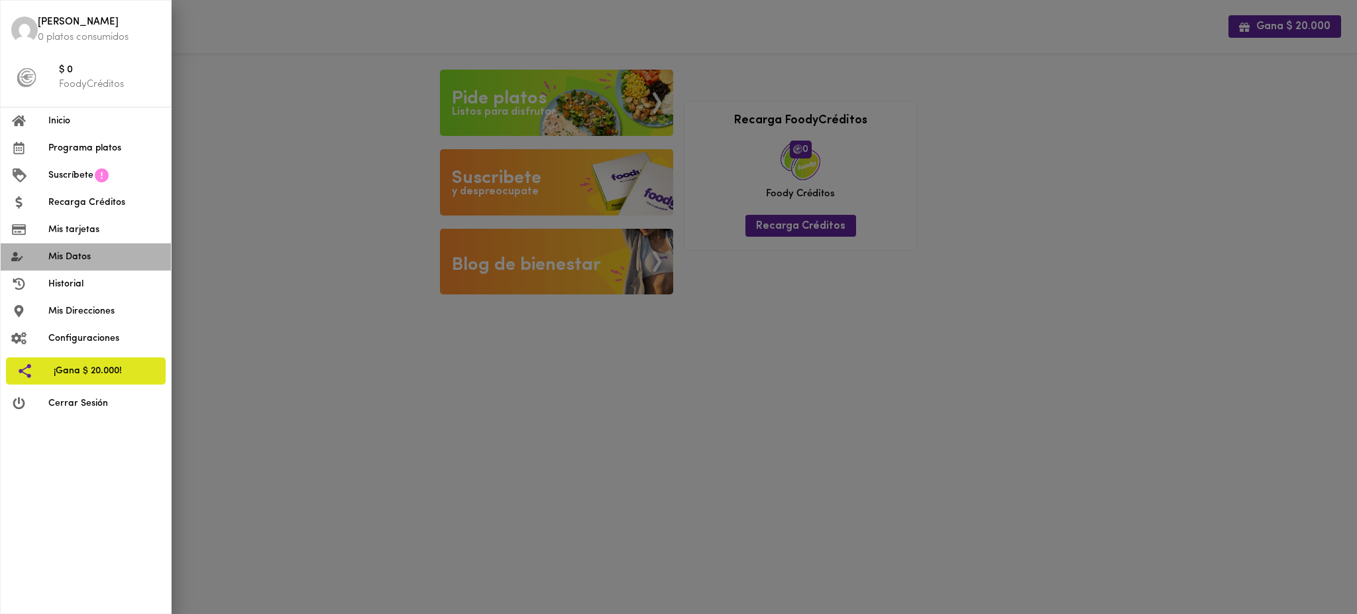  I want to click on span: Mis tarjetas, so click(104, 229).